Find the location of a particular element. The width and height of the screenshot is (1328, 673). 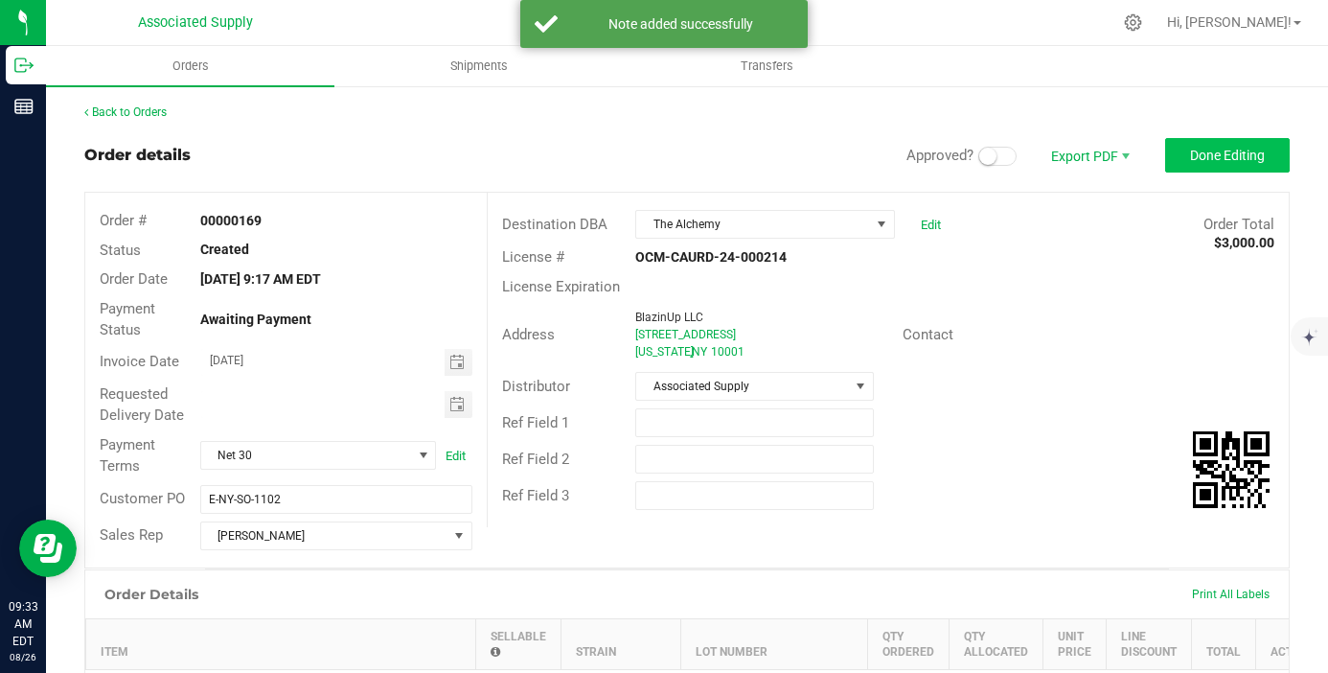

span: Sales Rep is located at coordinates (131, 535).